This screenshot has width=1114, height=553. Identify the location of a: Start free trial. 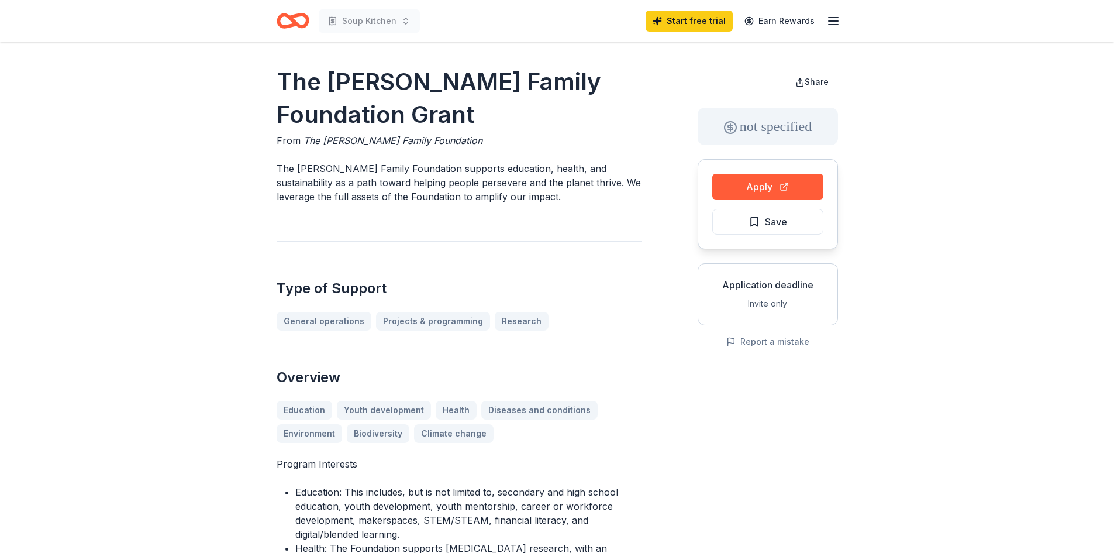
(689, 21).